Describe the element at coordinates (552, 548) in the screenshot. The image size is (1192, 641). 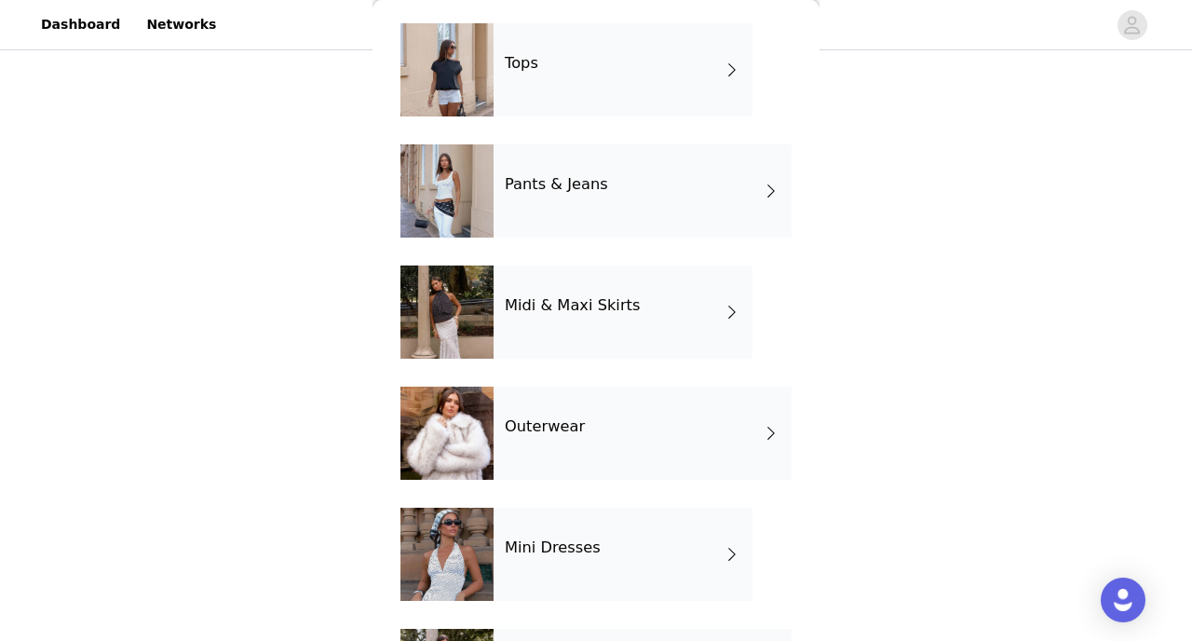
I see `h4: Mini Dresses` at that location.